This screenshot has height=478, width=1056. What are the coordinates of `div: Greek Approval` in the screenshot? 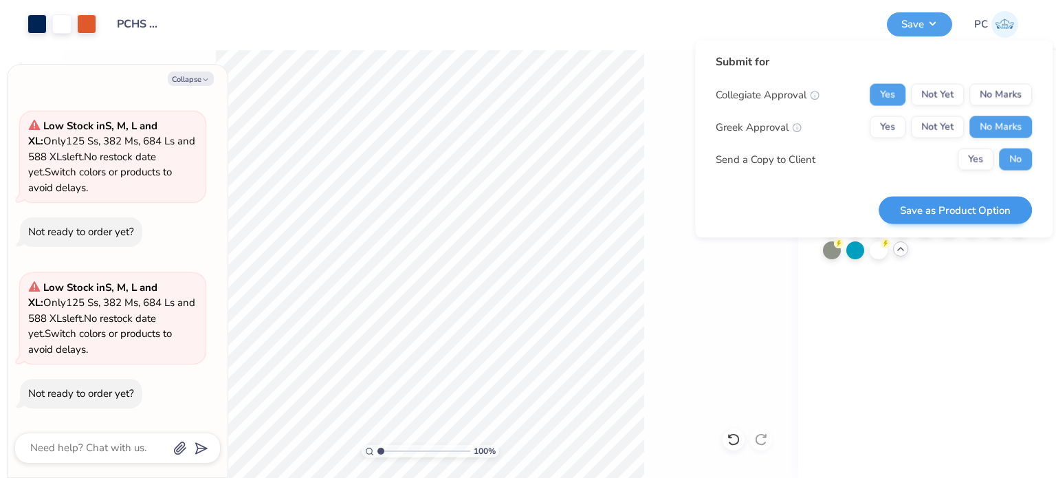 It's located at (758, 126).